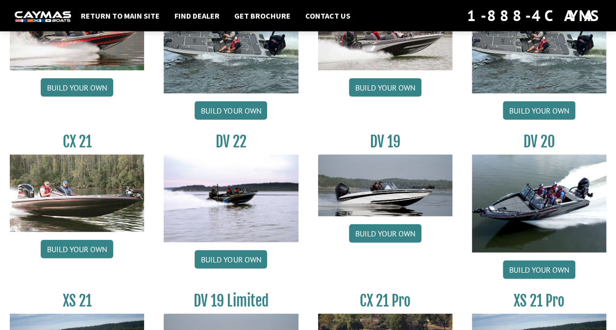 The height and width of the screenshot is (330, 616). What do you see at coordinates (262, 16) in the screenshot?
I see `a: Get Brochure` at bounding box center [262, 16].